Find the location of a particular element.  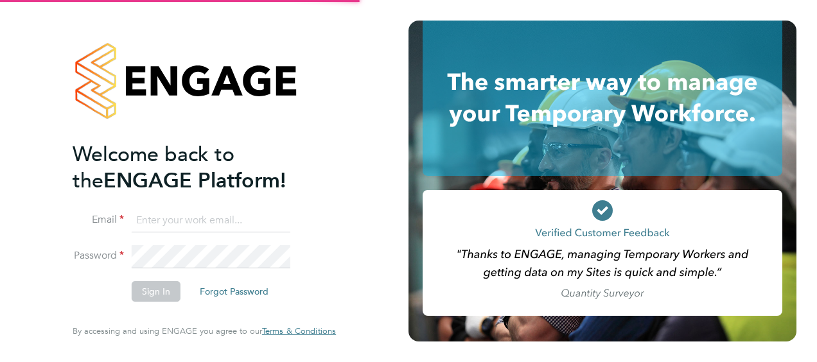

label: Email is located at coordinates (98, 220).